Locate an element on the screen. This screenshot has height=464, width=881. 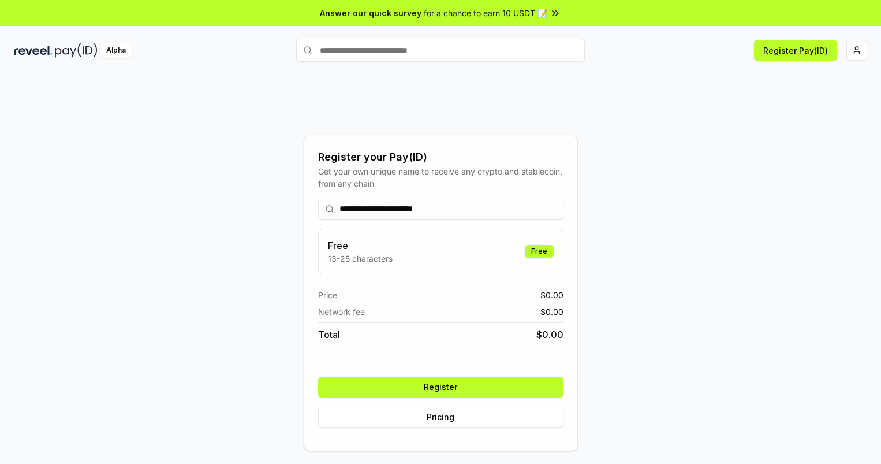
span: Price is located at coordinates (327, 294).